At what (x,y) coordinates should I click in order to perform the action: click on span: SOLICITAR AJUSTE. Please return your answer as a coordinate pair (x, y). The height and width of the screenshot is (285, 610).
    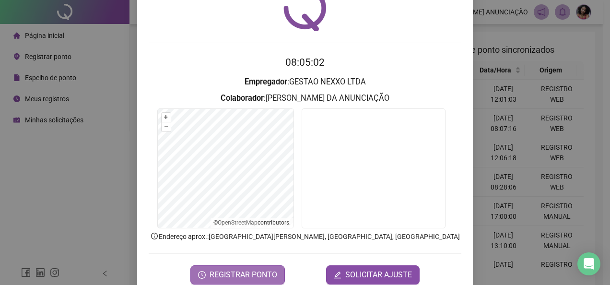
    Looking at the image, I should click on (378, 275).